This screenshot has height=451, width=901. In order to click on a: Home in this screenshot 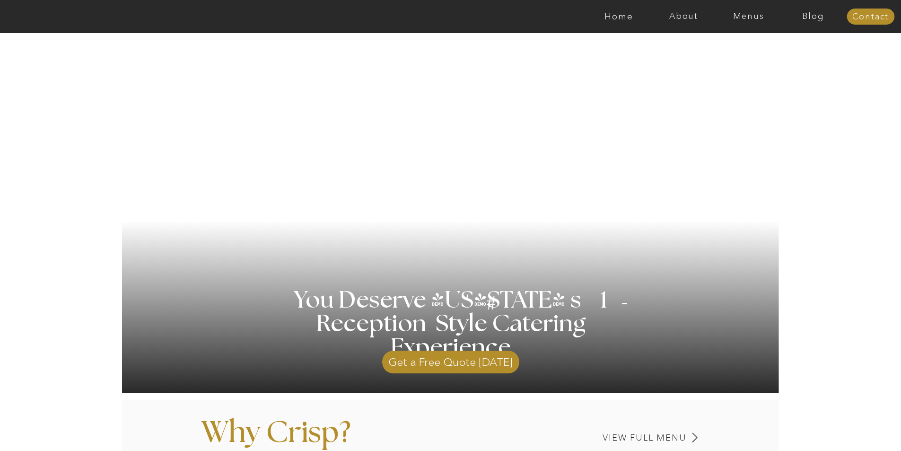, I will do `click(619, 17)`.